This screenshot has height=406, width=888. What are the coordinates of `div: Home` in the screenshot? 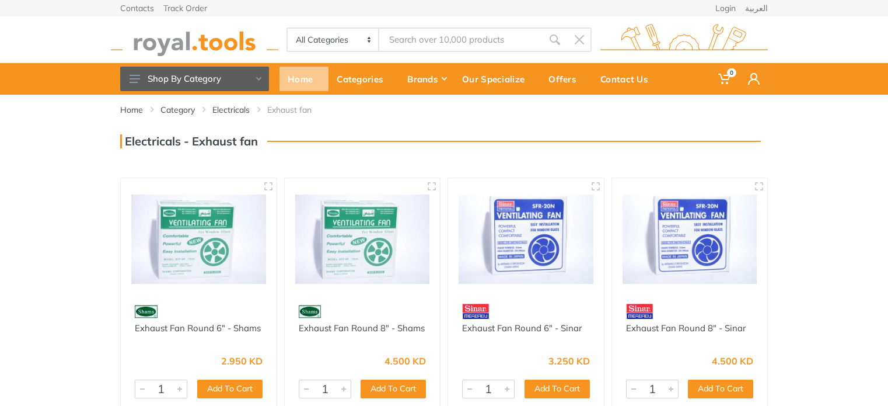 It's located at (304, 79).